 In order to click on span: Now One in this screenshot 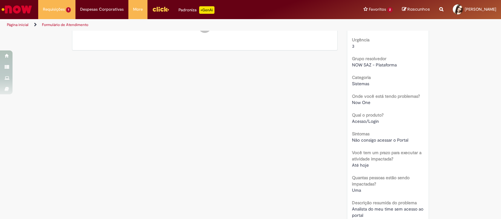, I will do `click(361, 102)`.